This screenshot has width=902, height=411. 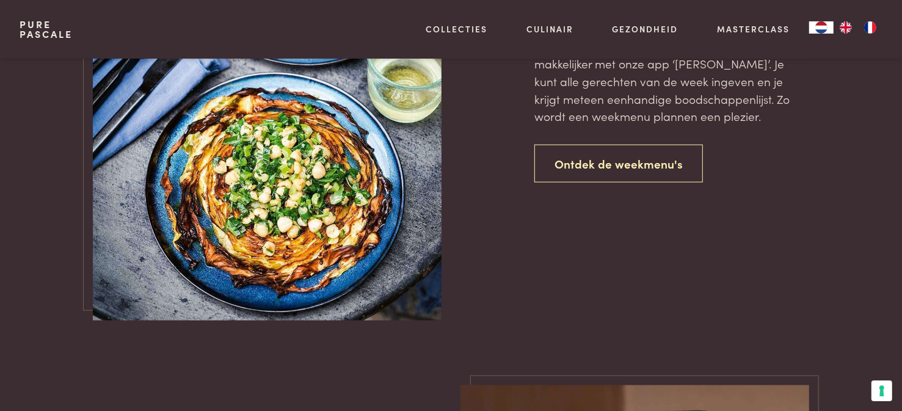 I want to click on a: EN, so click(x=846, y=27).